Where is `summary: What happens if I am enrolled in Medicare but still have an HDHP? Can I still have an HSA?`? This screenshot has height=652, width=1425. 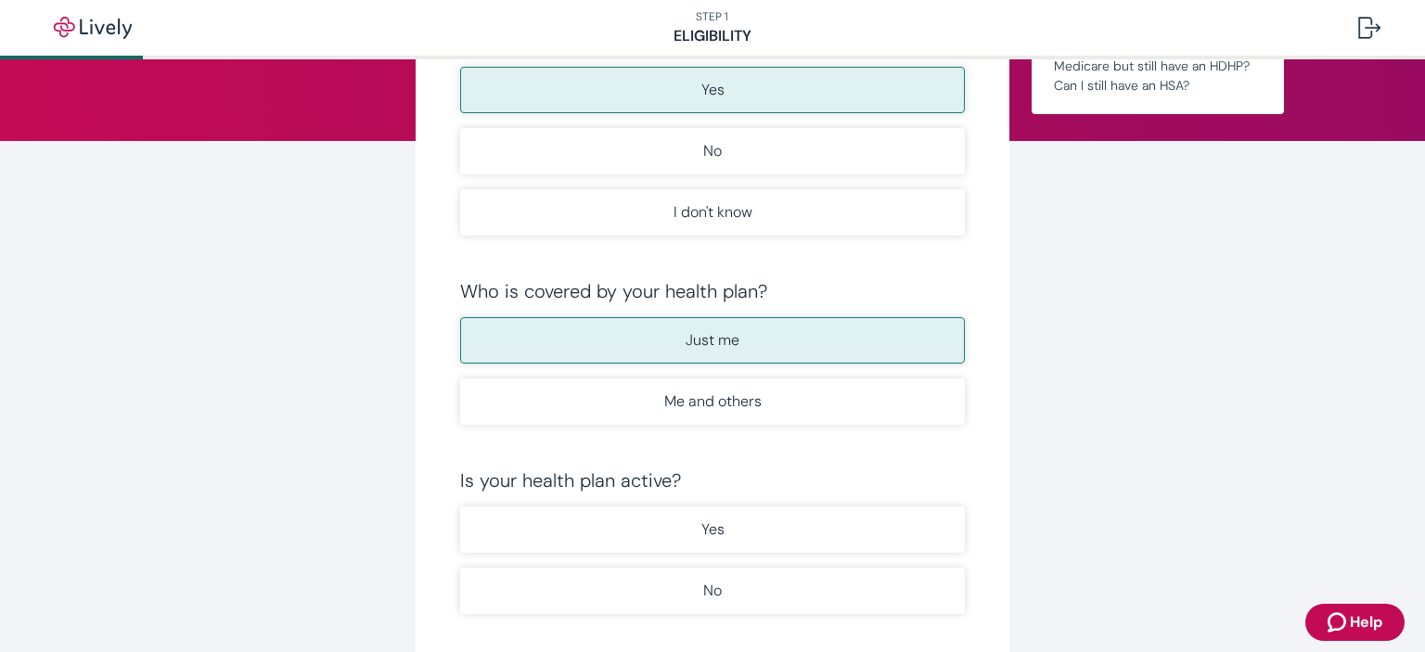
summary: What happens if I am enrolled in Medicare but still have an HDHP? Can I still have an HSA? is located at coordinates (1158, 66).